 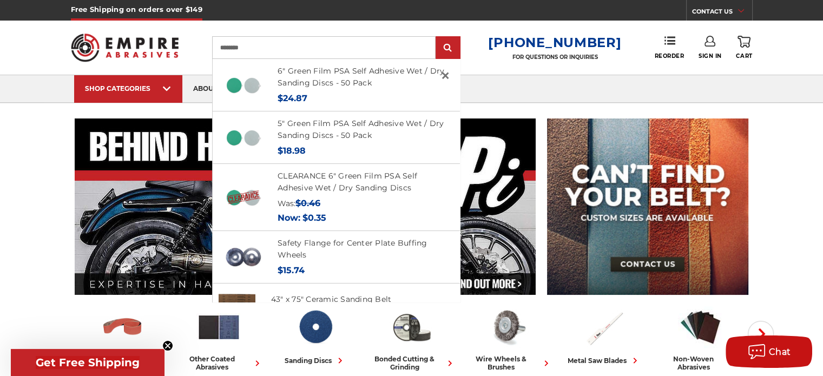 What do you see at coordinates (605, 336) in the screenshot?
I see `a: metal saw blades` at bounding box center [605, 336].